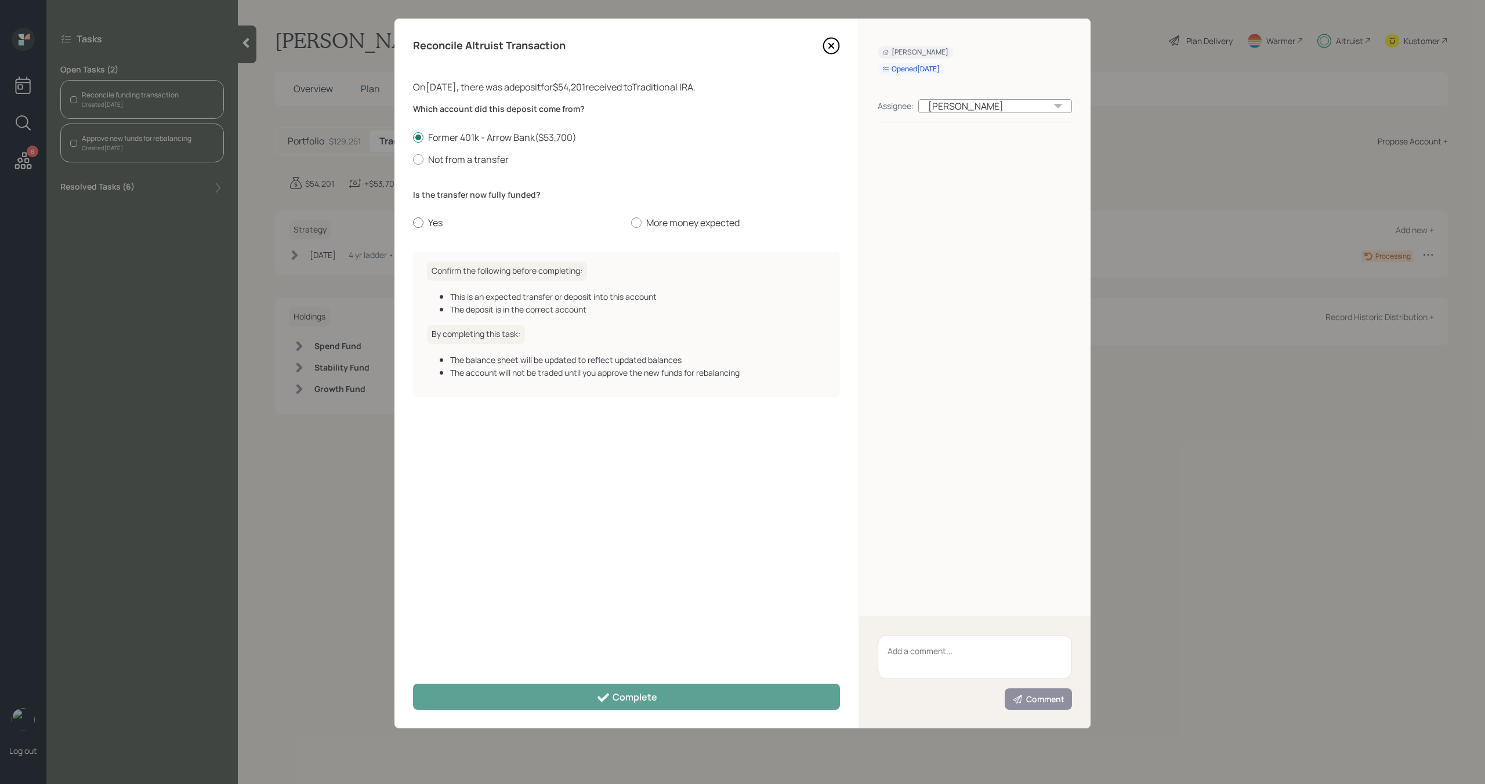  I want to click on label: Former 401k - Arrow Bank ( $53,700 ), so click(627, 137).